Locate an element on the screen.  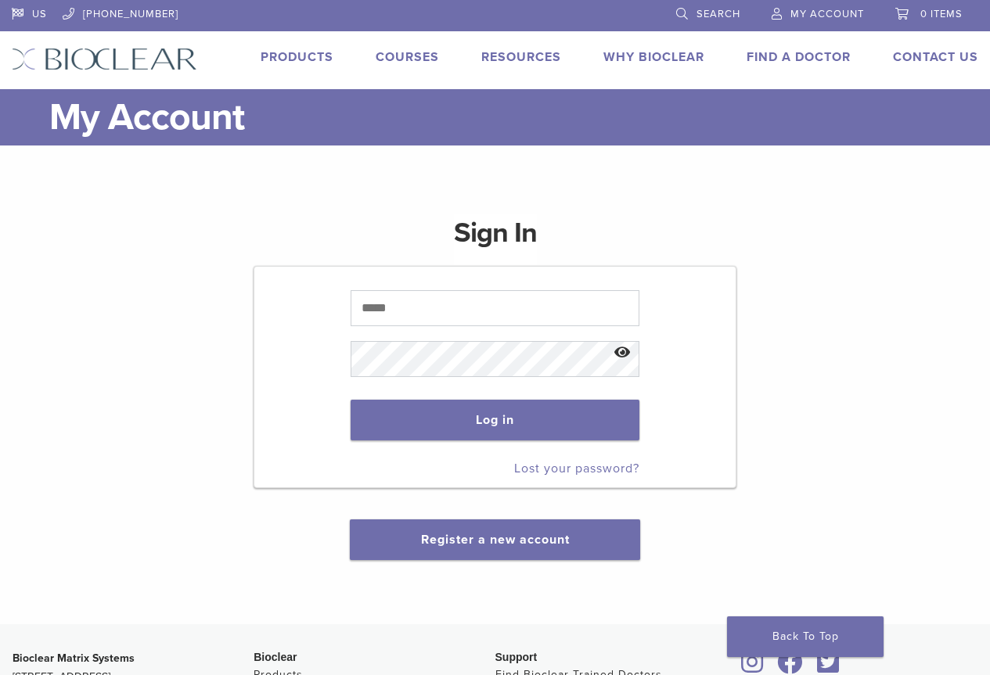
a: Contact Us is located at coordinates (935, 57).